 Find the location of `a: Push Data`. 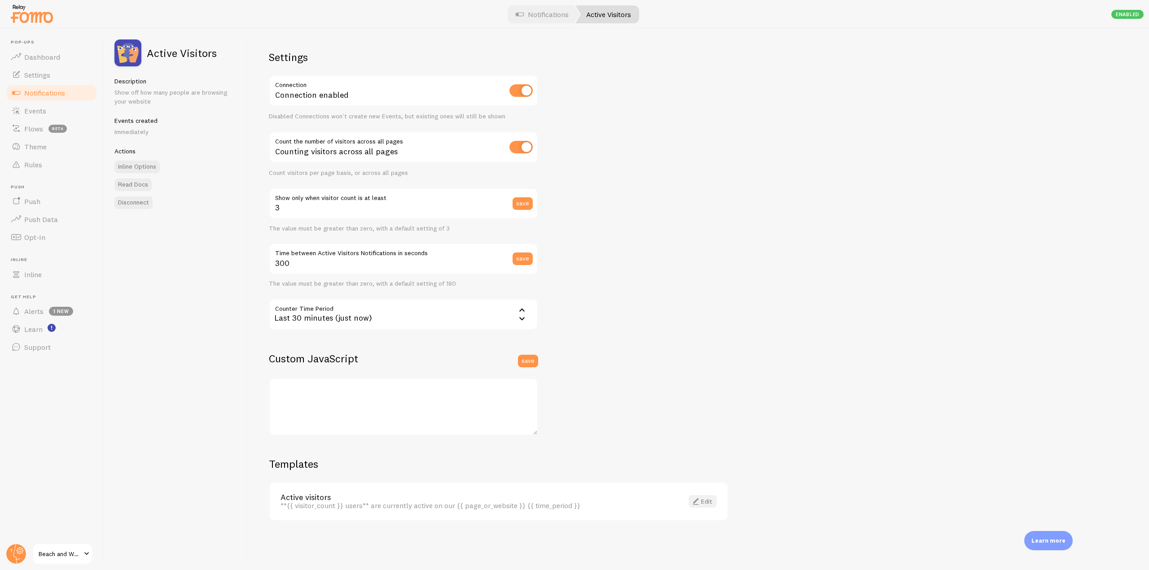

a: Push Data is located at coordinates (52, 219).